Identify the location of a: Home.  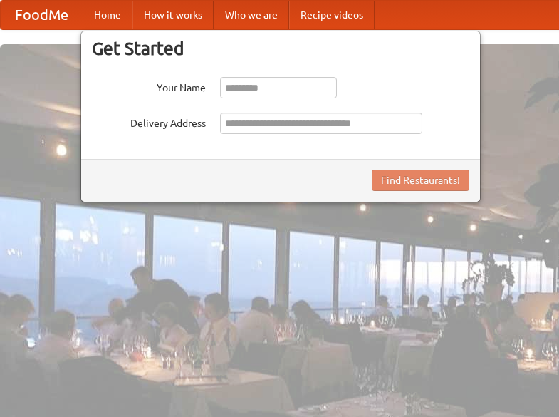
(108, 15).